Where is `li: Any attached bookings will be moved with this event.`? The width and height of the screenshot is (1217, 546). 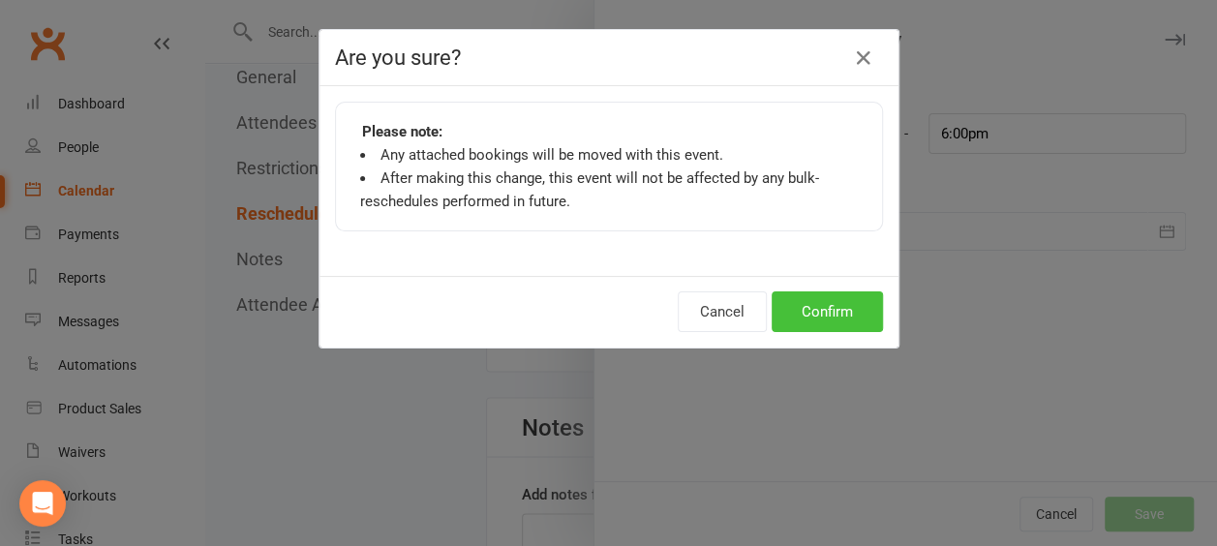
li: Any attached bookings will be moved with this event. is located at coordinates (609, 155).